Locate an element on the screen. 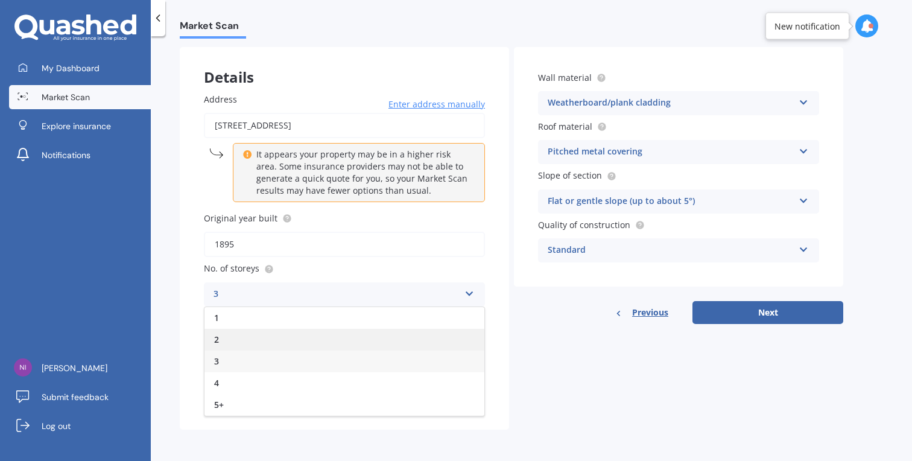 Image resolution: width=912 pixels, height=461 pixels. a: My Dashboard is located at coordinates (80, 68).